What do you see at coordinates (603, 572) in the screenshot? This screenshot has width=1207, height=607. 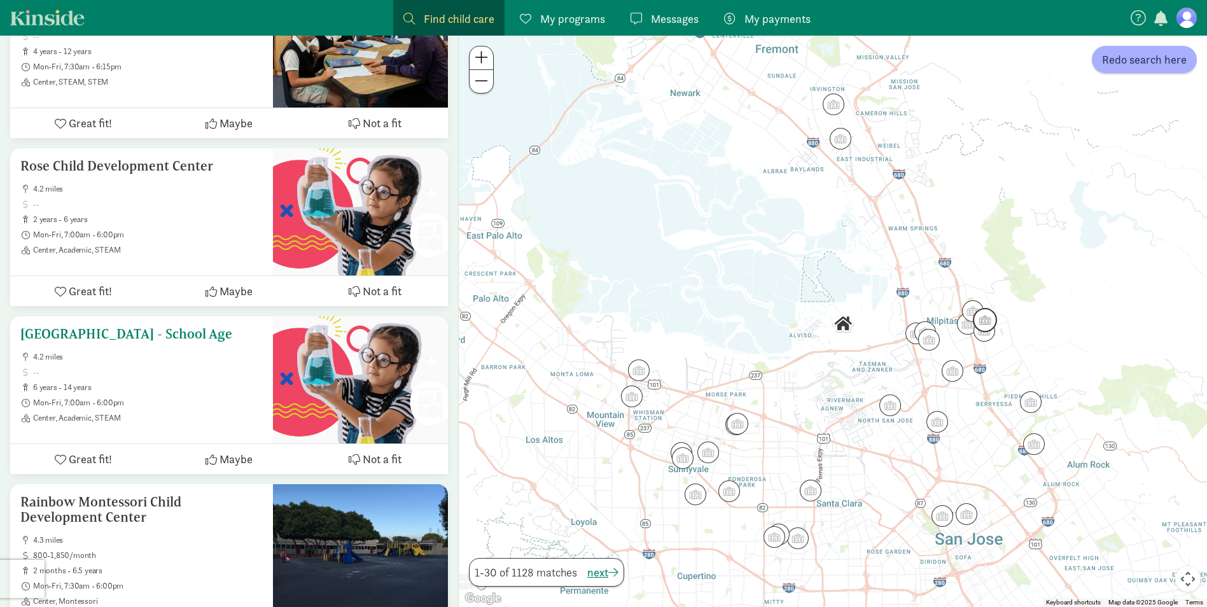 I see `span: next` at bounding box center [603, 572].